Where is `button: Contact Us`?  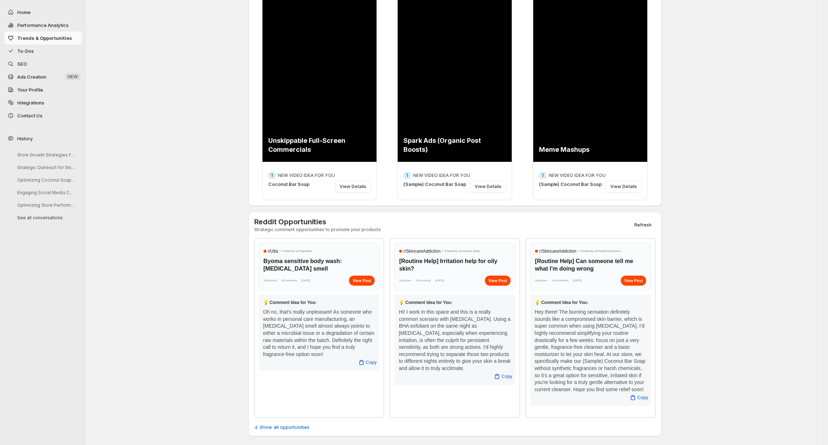 button: Contact Us is located at coordinates (43, 115).